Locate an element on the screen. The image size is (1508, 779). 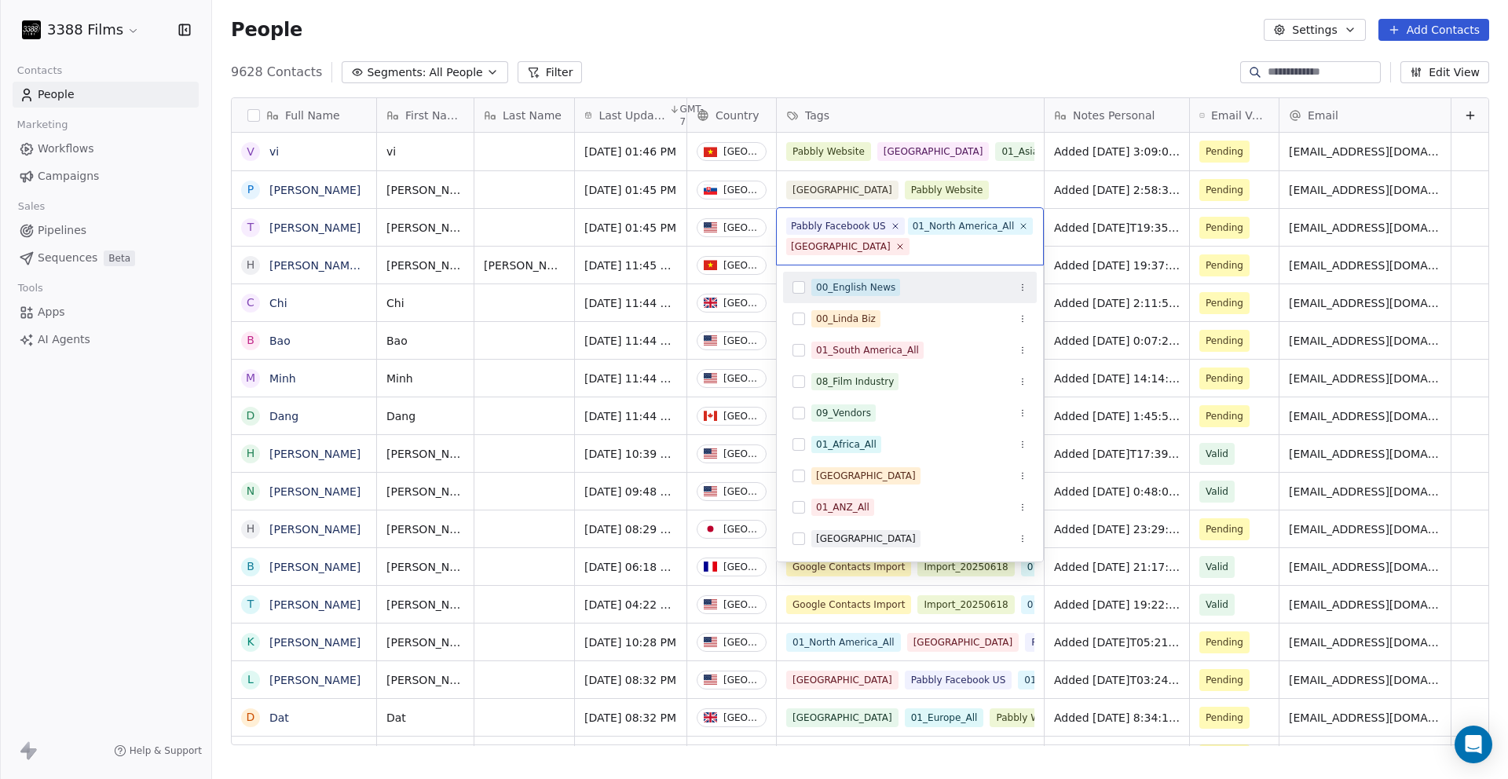
div: 00_English News is located at coordinates (855, 287).